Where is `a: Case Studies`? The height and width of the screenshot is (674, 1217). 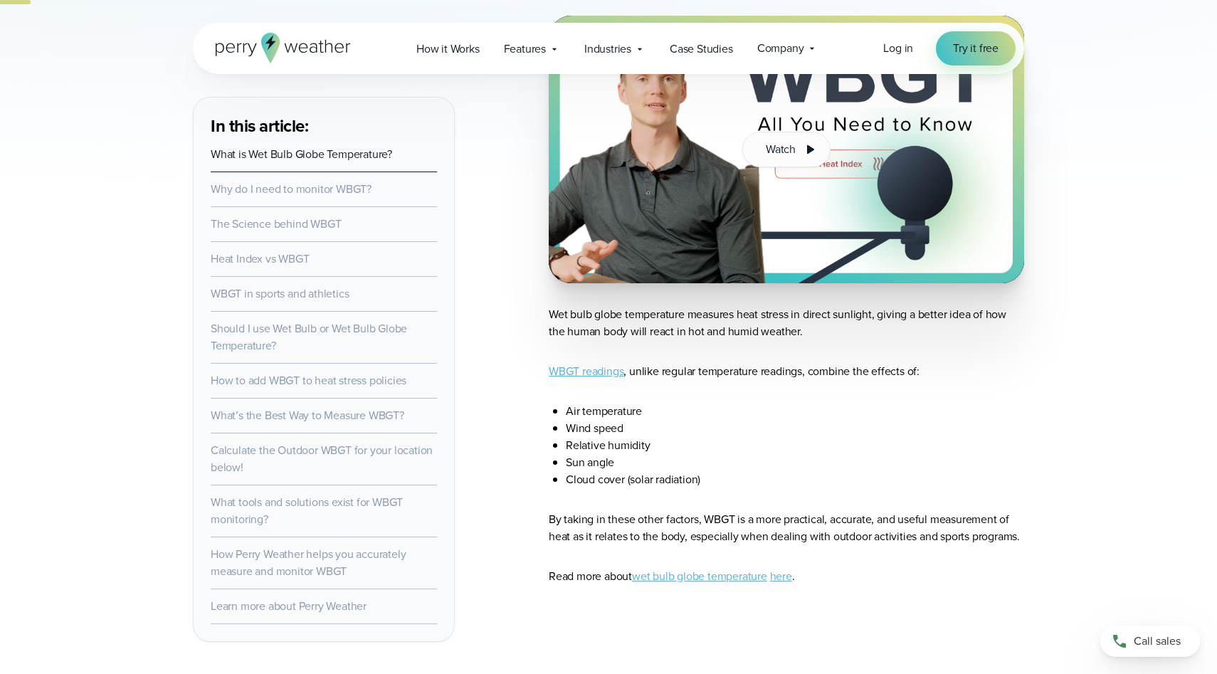 a: Case Studies is located at coordinates (701, 48).